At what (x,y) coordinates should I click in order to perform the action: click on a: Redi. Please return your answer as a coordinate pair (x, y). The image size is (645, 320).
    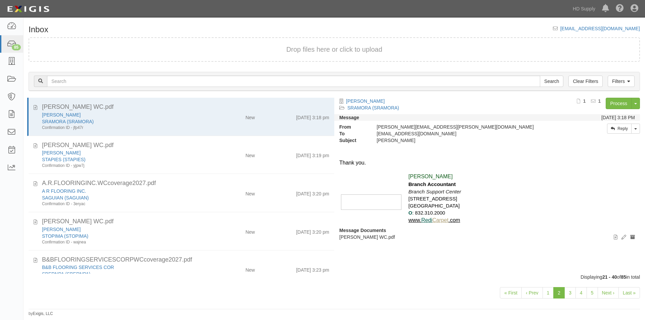
    Looking at the image, I should click on (427, 220).